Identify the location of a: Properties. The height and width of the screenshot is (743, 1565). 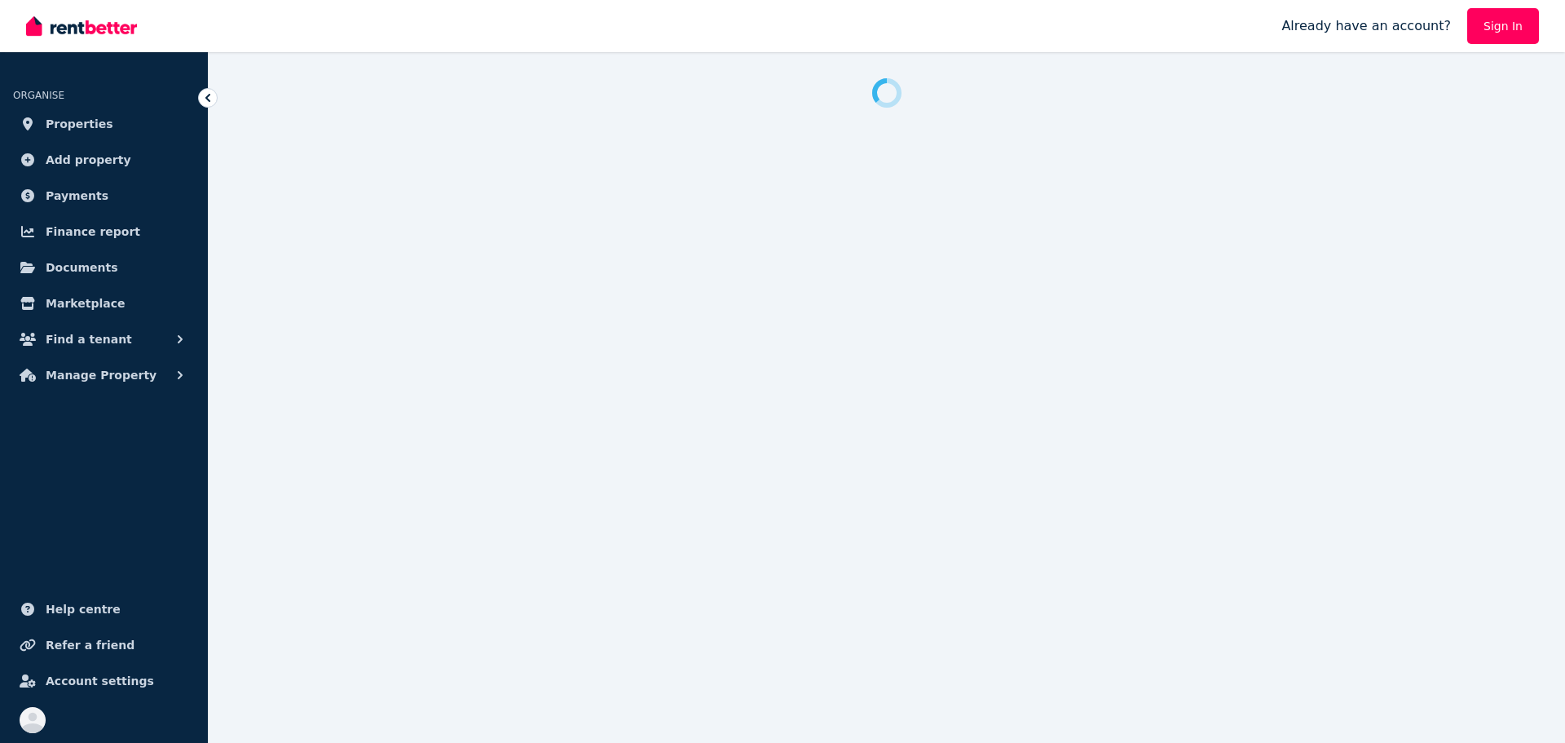
(104, 124).